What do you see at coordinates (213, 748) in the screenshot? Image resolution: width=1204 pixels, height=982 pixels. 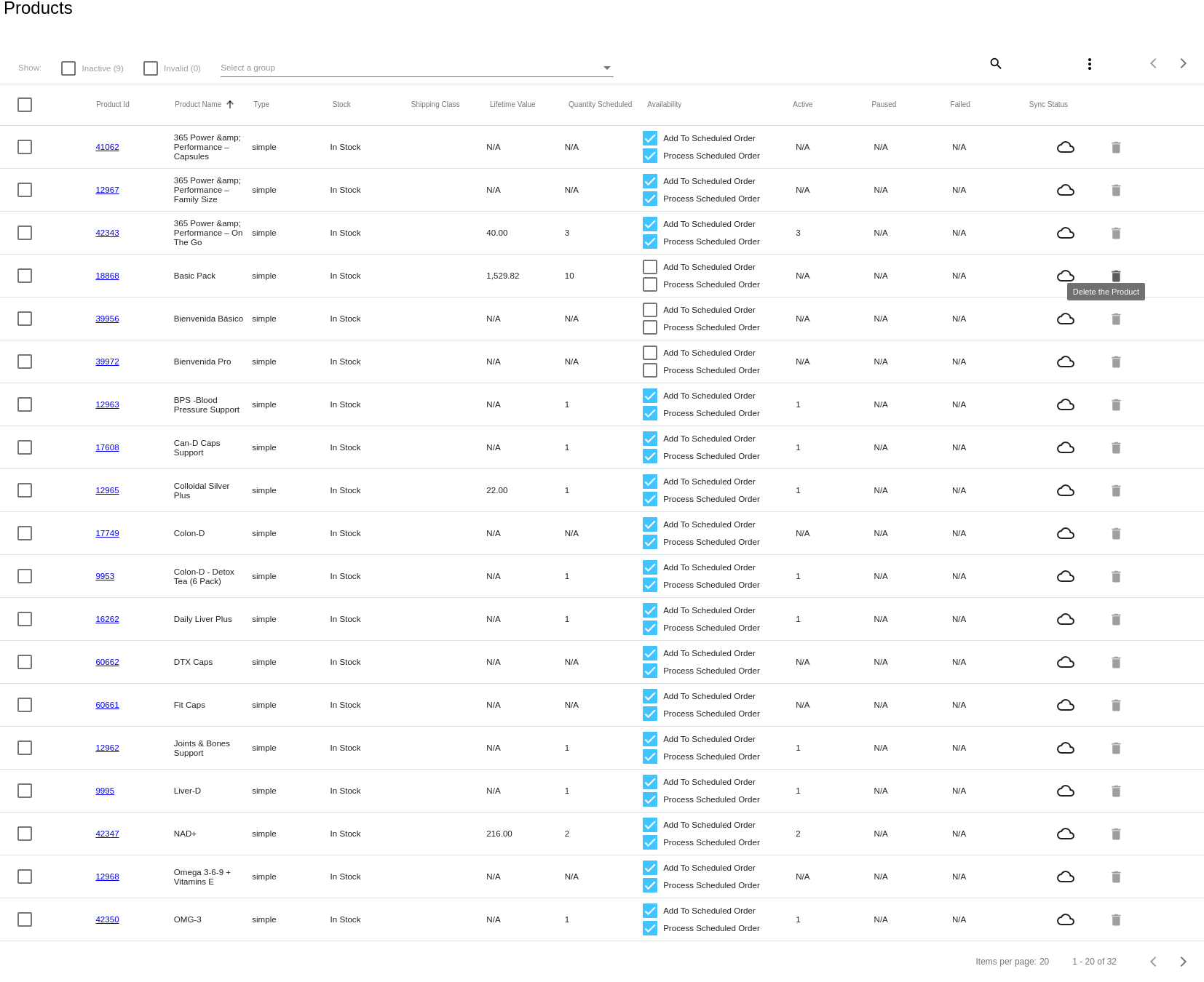 I see `mat-cell: Joints & Bones Support` at bounding box center [213, 748].